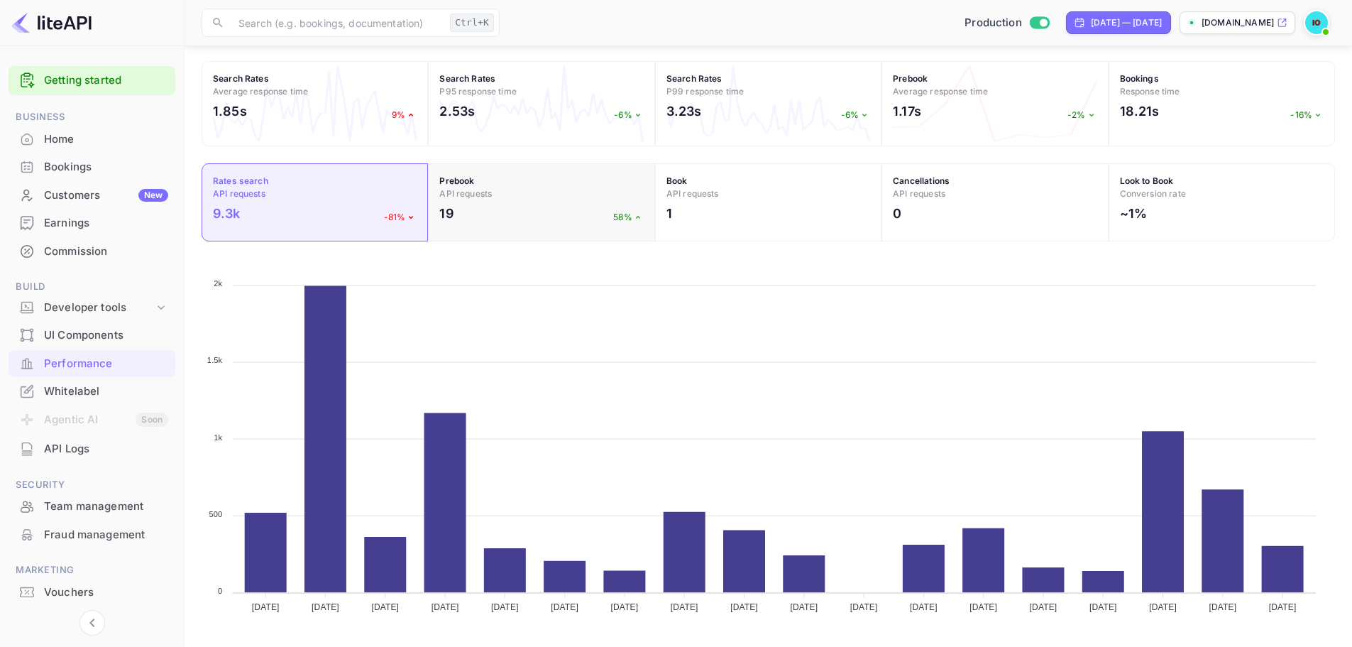 Image resolution: width=1352 pixels, height=647 pixels. I want to click on div: Performance, so click(106, 363).